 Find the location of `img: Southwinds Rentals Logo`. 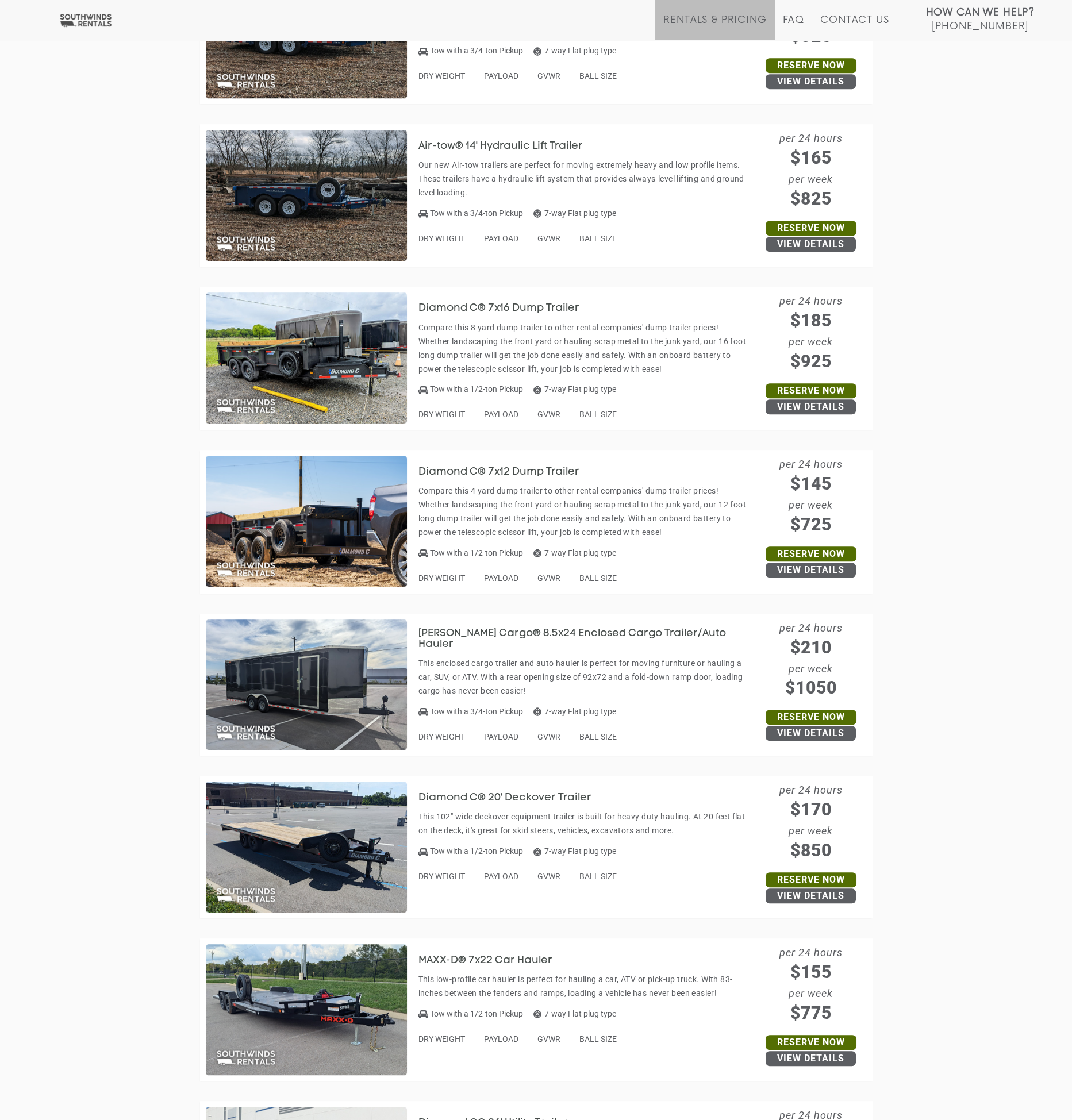

img: Southwinds Rentals Logo is located at coordinates (86, 20).